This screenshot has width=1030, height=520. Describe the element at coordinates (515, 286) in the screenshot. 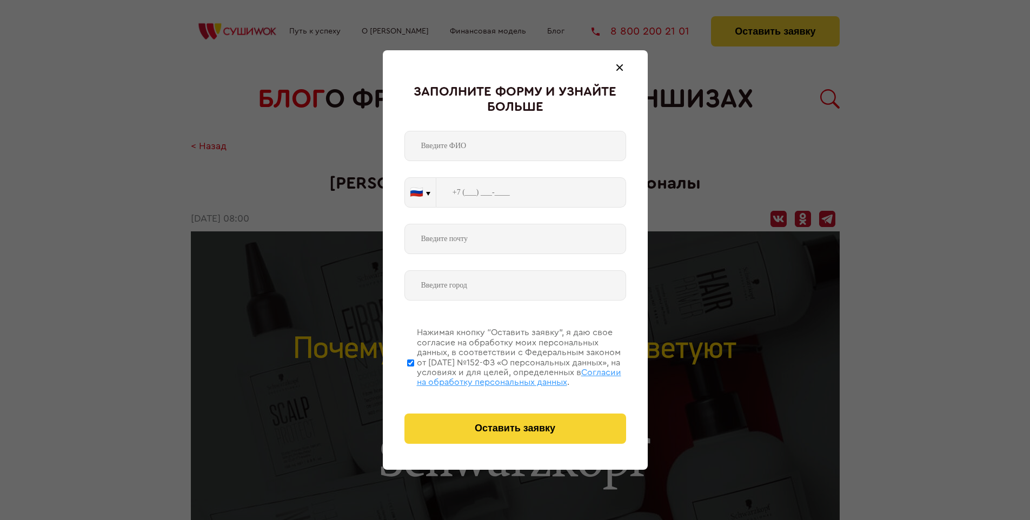

I see `input: Введите город` at that location.